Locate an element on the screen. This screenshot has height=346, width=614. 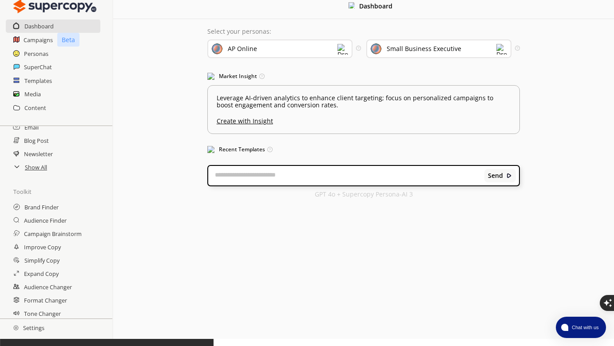
h2: Expand Copy is located at coordinates (41, 274).